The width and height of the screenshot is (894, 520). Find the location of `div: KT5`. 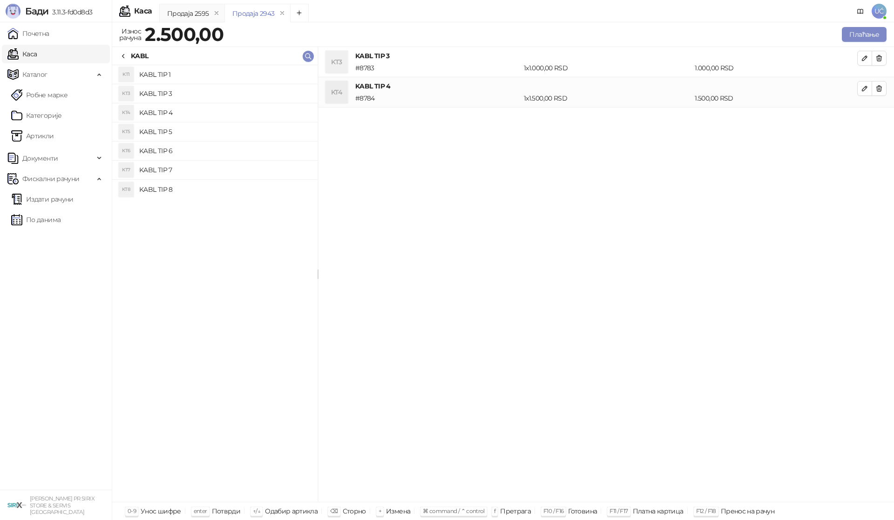

div: KT5 is located at coordinates (126, 132).